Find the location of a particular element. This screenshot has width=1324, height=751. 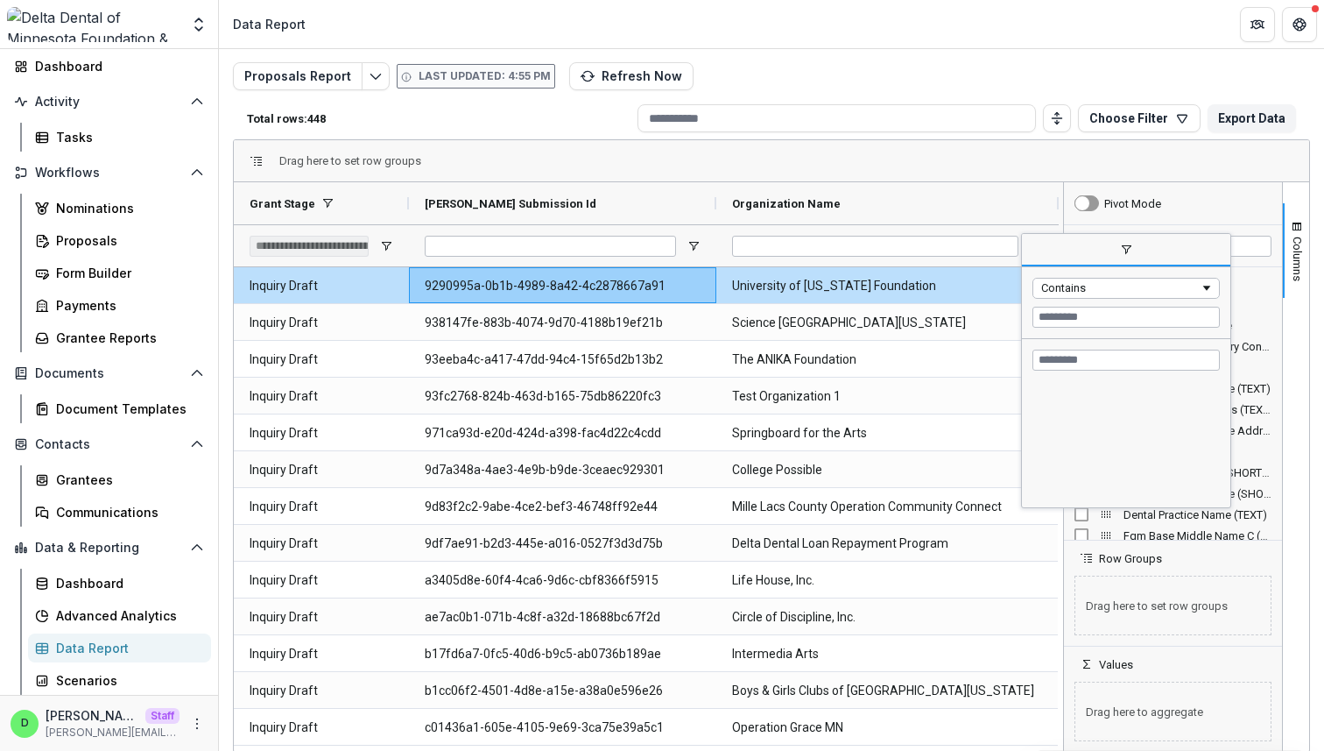

div: Dental Practice Name (TEXT) Column is located at coordinates (1173, 514).